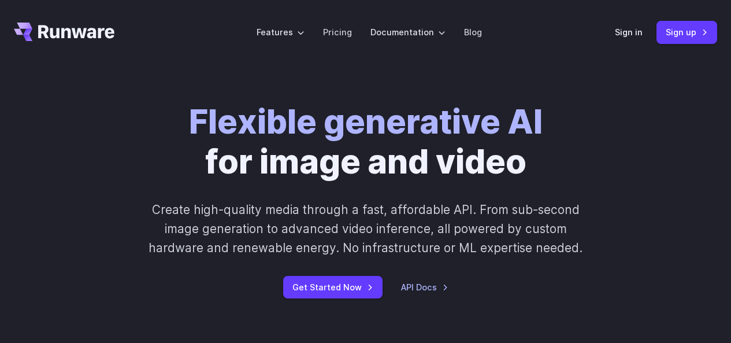 This screenshot has width=731, height=343. Describe the element at coordinates (280, 32) in the screenshot. I see `label: Features` at that location.